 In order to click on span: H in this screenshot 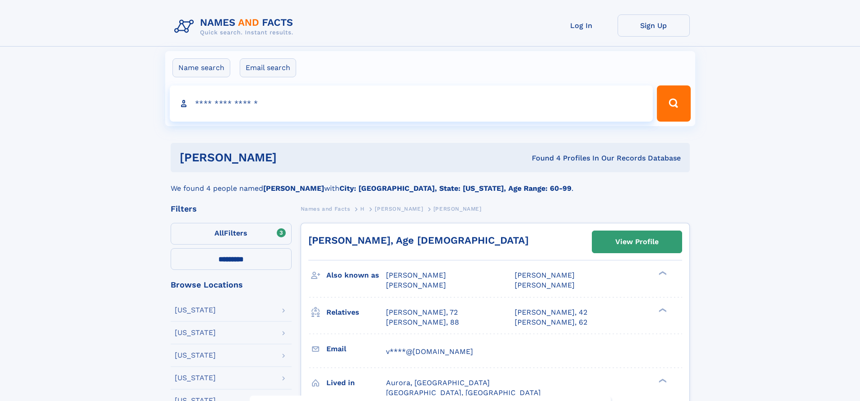, I will do `click(363, 209)`.